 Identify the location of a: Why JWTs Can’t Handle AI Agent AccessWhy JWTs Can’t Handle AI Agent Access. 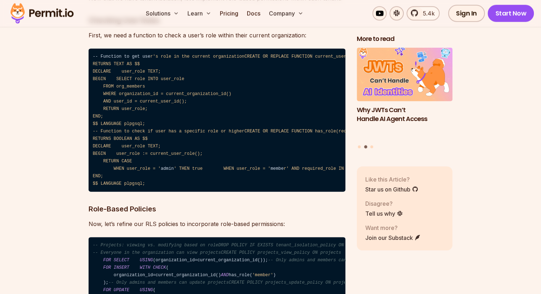
(405, 94).